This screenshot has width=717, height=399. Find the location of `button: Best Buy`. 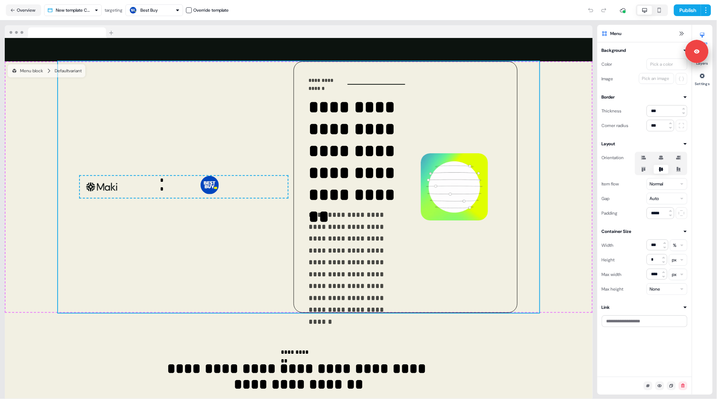

button: Best Buy is located at coordinates (154, 10).